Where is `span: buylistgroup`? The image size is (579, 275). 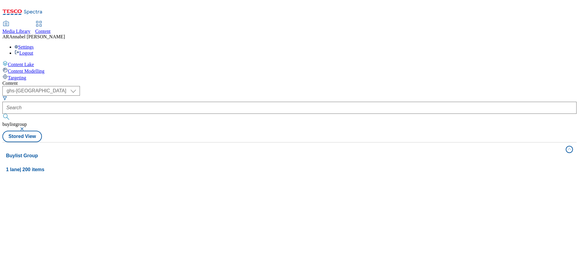
span: buylistgroup is located at coordinates (14, 124).